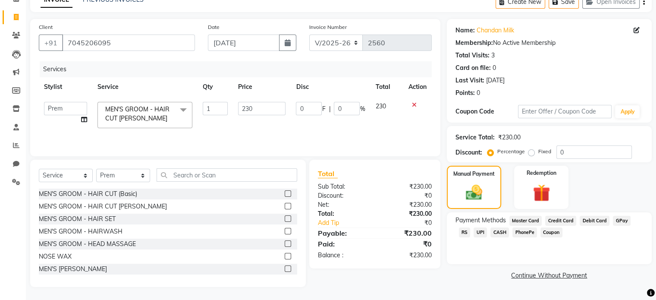  Describe the element at coordinates (549, 43) in the screenshot. I see `div: No Active Membership` at that location.